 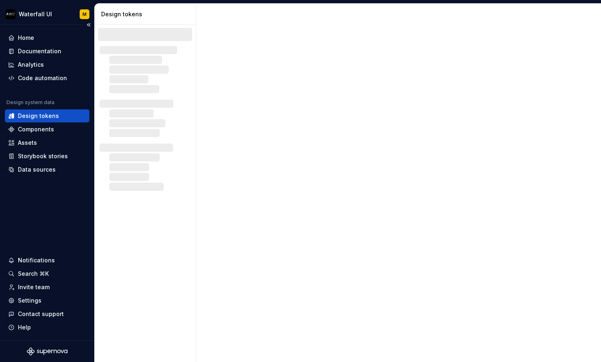 I want to click on svg: Supernova Logo, so click(x=47, y=351).